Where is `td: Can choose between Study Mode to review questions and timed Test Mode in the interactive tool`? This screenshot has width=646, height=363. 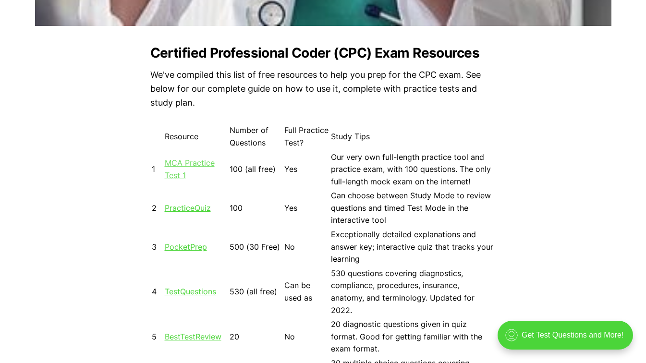 td: Can choose between Study Mode to review questions and timed Test Mode in the interactive tool is located at coordinates (413, 208).